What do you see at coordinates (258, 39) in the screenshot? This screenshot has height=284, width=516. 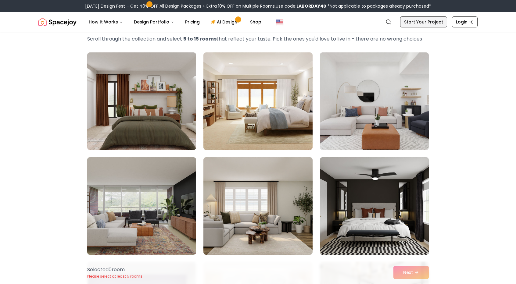 I see `p: Scroll through the collection and select that reflect your taste. Pick the ones you'd love to liv...` at bounding box center [258, 39].